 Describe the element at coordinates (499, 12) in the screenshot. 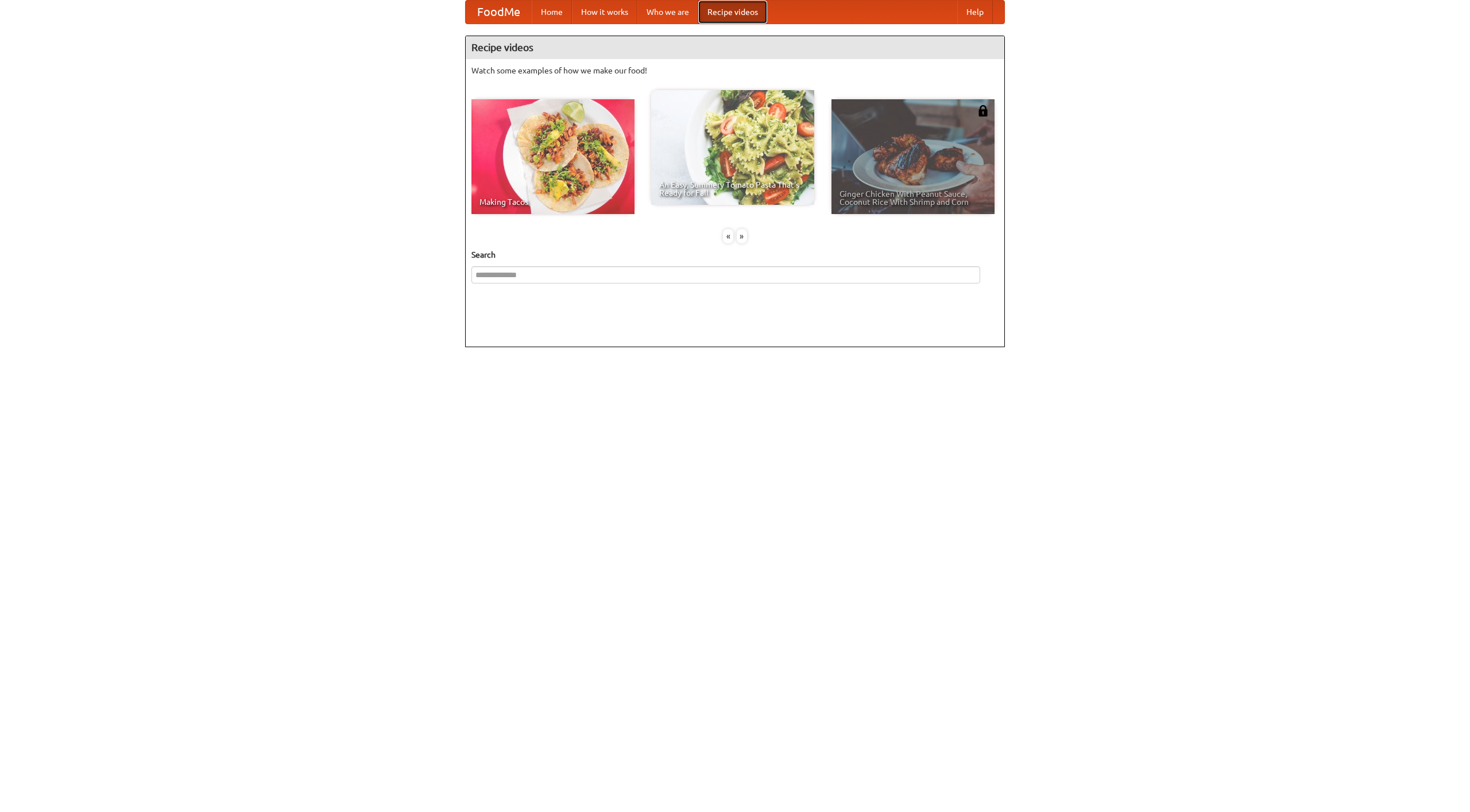

I see `a: FoodMe` at that location.